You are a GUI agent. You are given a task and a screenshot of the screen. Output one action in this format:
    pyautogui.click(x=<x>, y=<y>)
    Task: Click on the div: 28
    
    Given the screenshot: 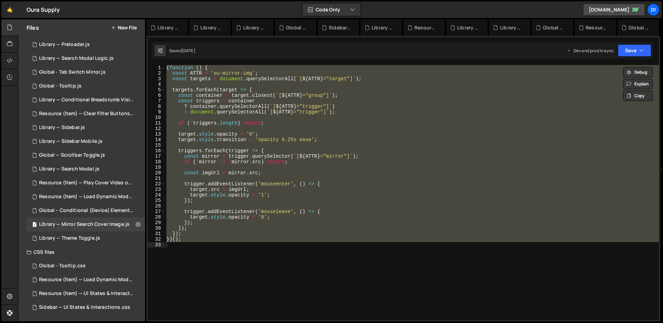 What is the action you would take?
    pyautogui.click(x=157, y=217)
    